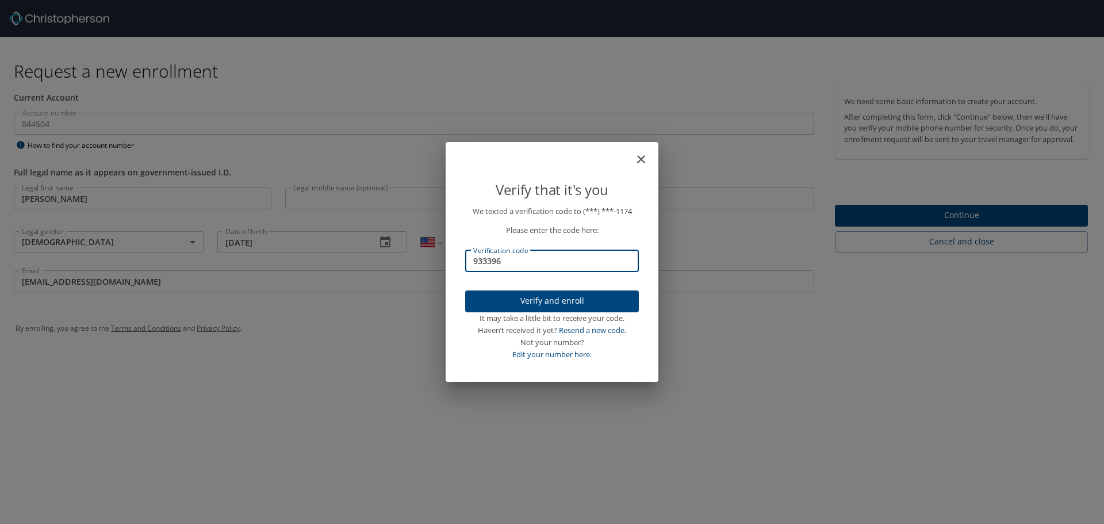 The image size is (1104, 524). Describe the element at coordinates (592, 330) in the screenshot. I see `a: Resend a new code.` at that location.